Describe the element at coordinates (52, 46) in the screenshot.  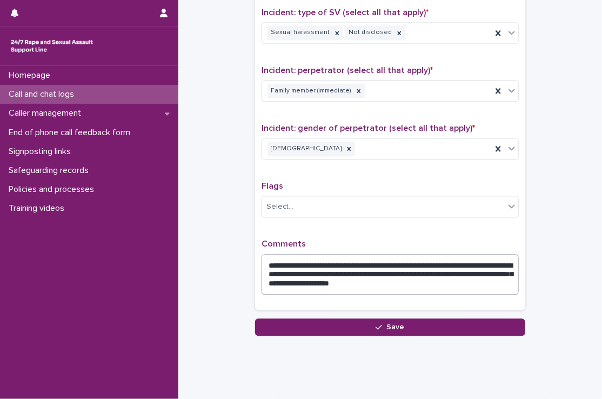
I see `img: rhQMoQhaT3yELyF149Cw` at that location.